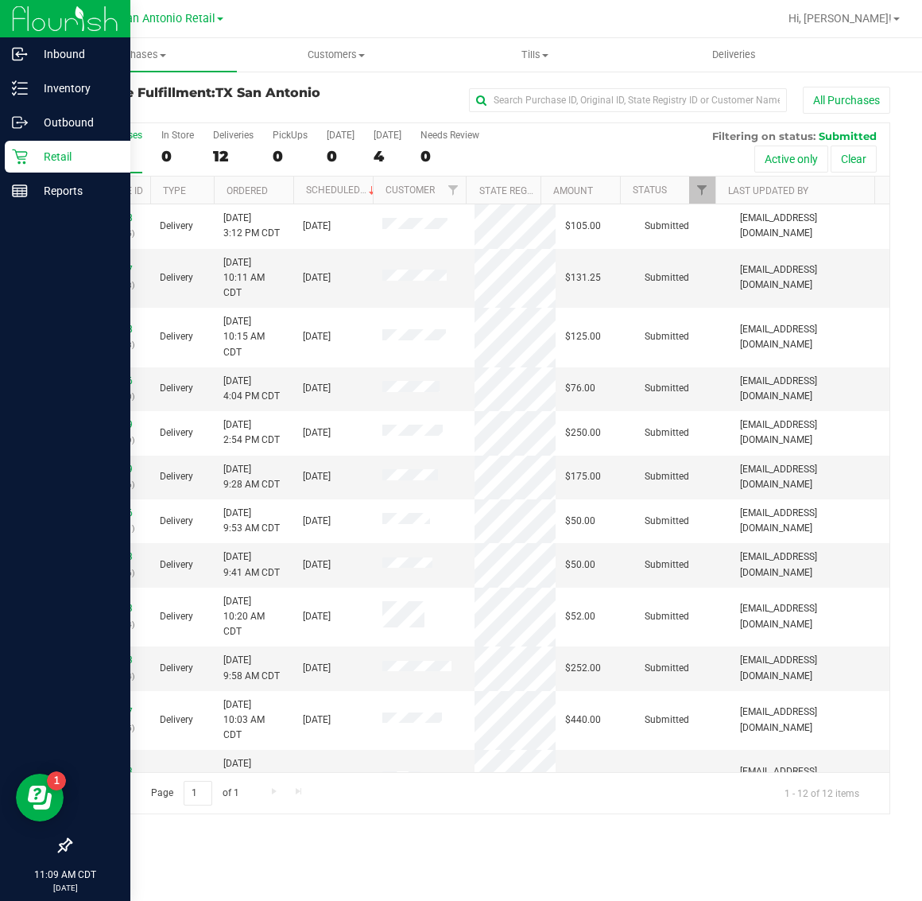  Describe the element at coordinates (847, 100) in the screenshot. I see `button: All Purchases` at that location.